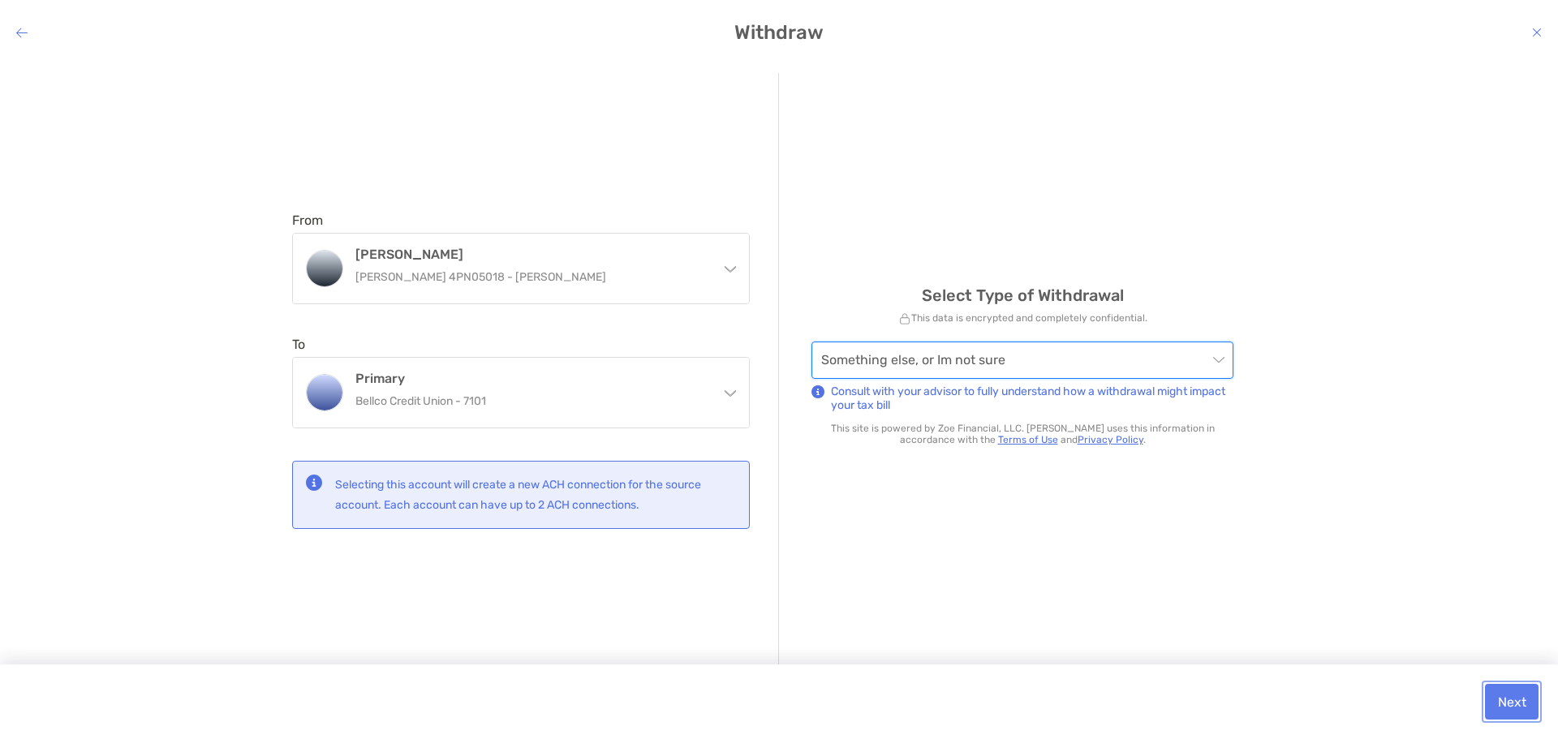 Image resolution: width=1558 pixels, height=739 pixels. I want to click on a: Terms of Use, so click(1028, 440).